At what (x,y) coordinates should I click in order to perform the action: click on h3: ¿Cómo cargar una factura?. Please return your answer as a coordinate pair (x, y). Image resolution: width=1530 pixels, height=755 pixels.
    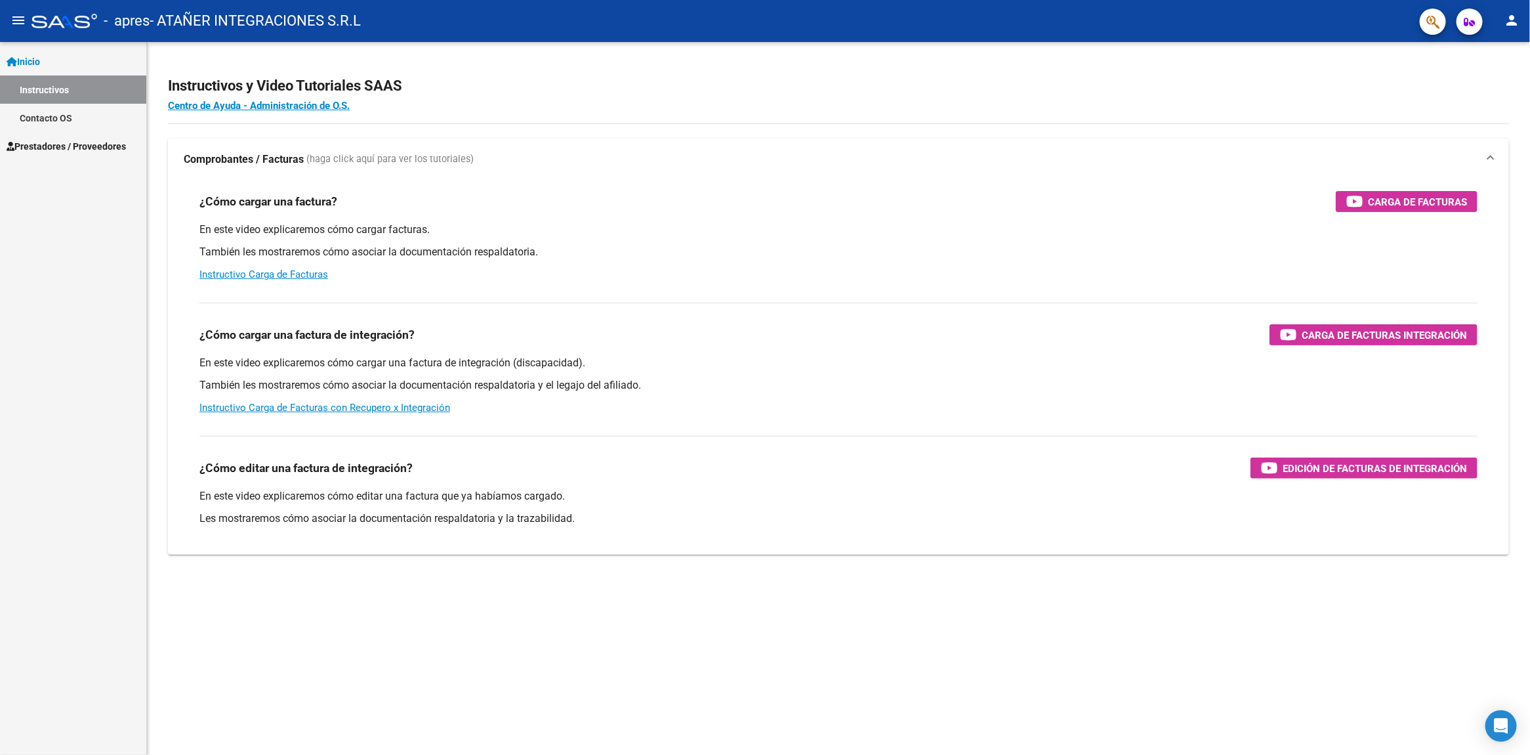
    Looking at the image, I should click on (268, 201).